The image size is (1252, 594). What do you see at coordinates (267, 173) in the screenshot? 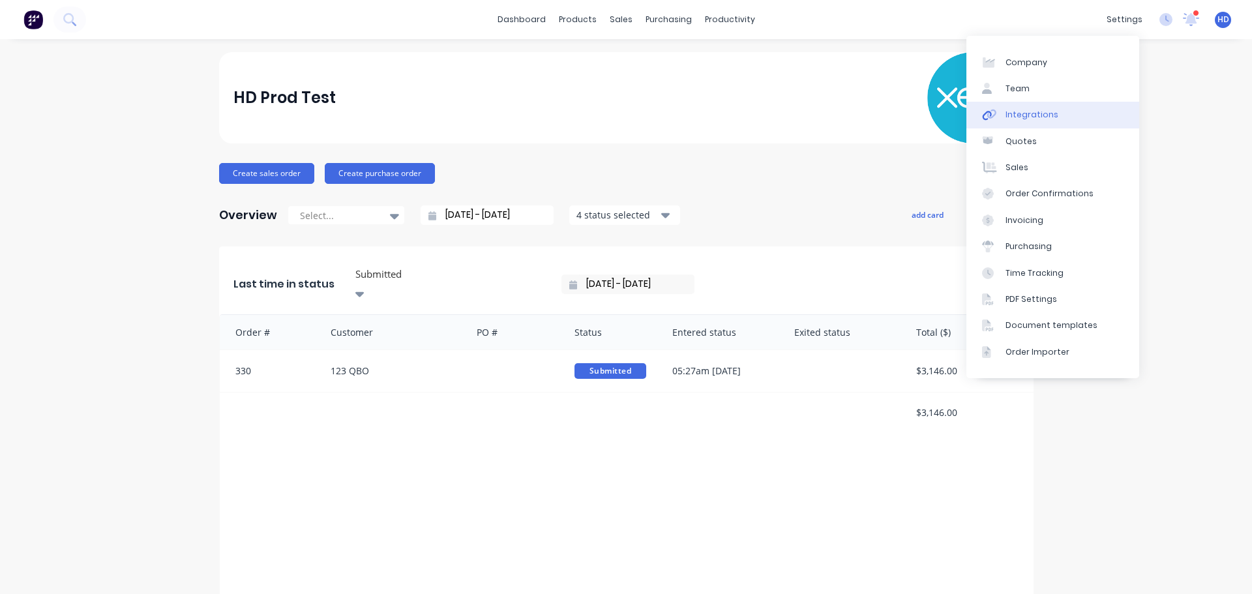
I see `button: Create sales order` at bounding box center [267, 173].